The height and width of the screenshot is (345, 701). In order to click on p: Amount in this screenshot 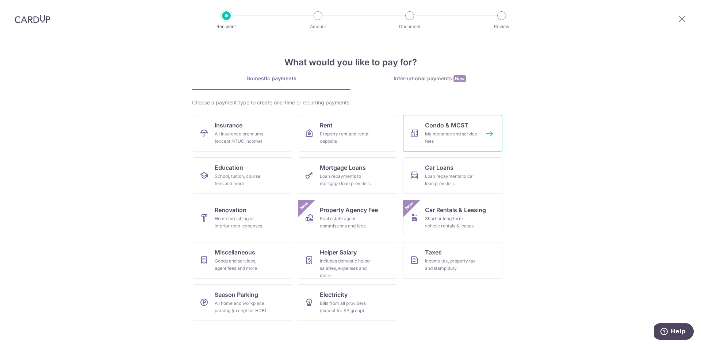, I will do `click(318, 27)`.